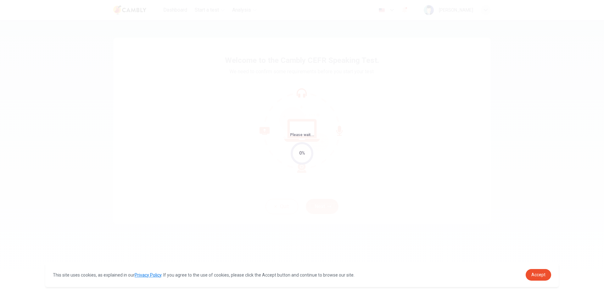 This screenshot has width=604, height=297. Describe the element at coordinates (148, 275) in the screenshot. I see `a: Privacy Policy` at that location.